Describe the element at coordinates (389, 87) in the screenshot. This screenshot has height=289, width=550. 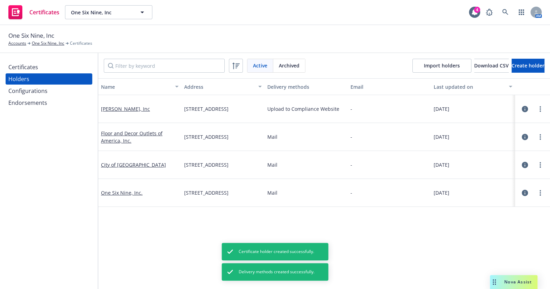
I see `button: Email` at that location.